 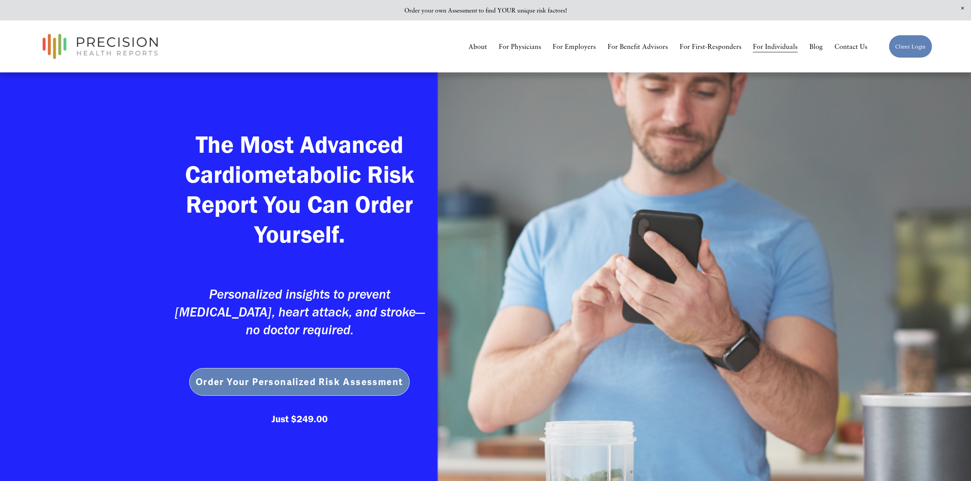 I want to click on a: For First-Responders, so click(x=711, y=46).